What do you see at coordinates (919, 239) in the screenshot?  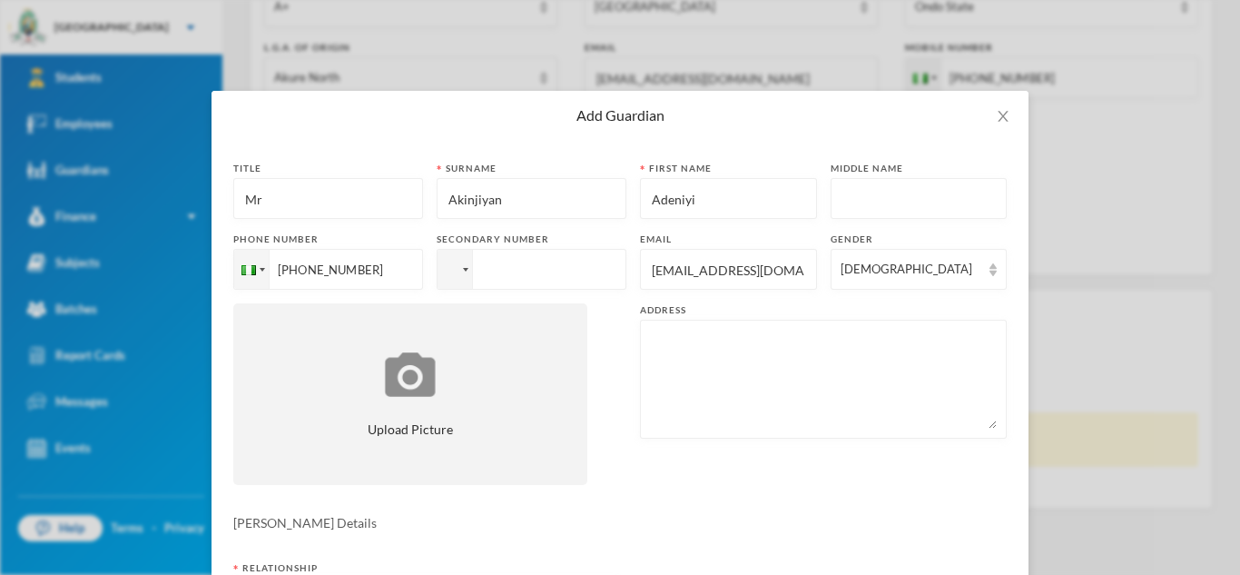 I see `div: Gender` at bounding box center [919, 239].